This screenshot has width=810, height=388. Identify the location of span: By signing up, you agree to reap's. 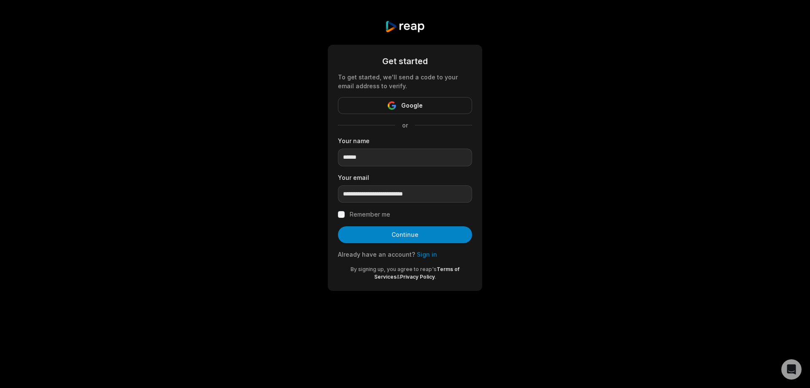
(394, 269).